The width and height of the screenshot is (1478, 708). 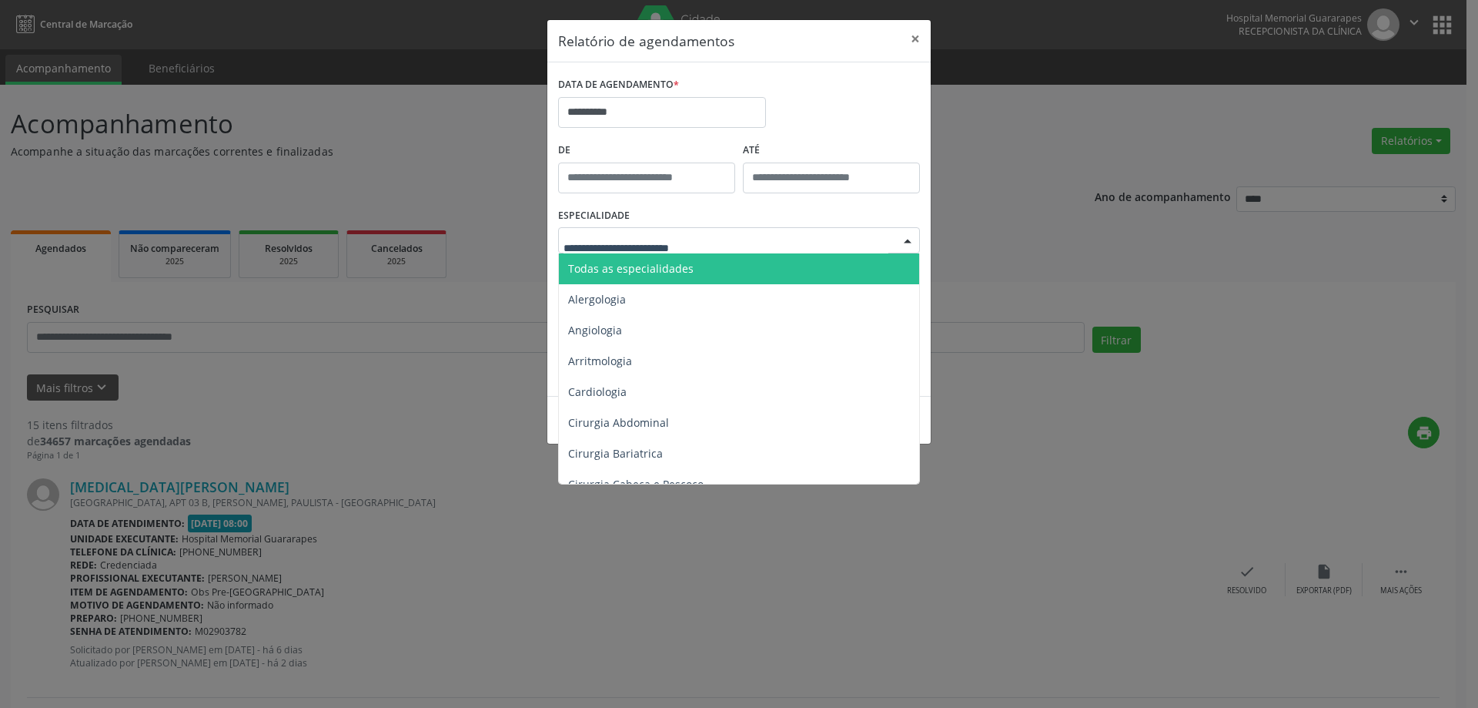 What do you see at coordinates (647, 150) in the screenshot?
I see `label: De` at bounding box center [647, 150].